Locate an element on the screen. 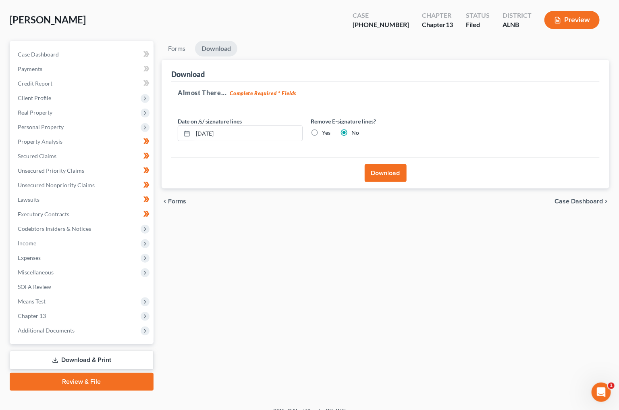 The width and height of the screenshot is (619, 410). a: Lawsuits is located at coordinates (82, 200).